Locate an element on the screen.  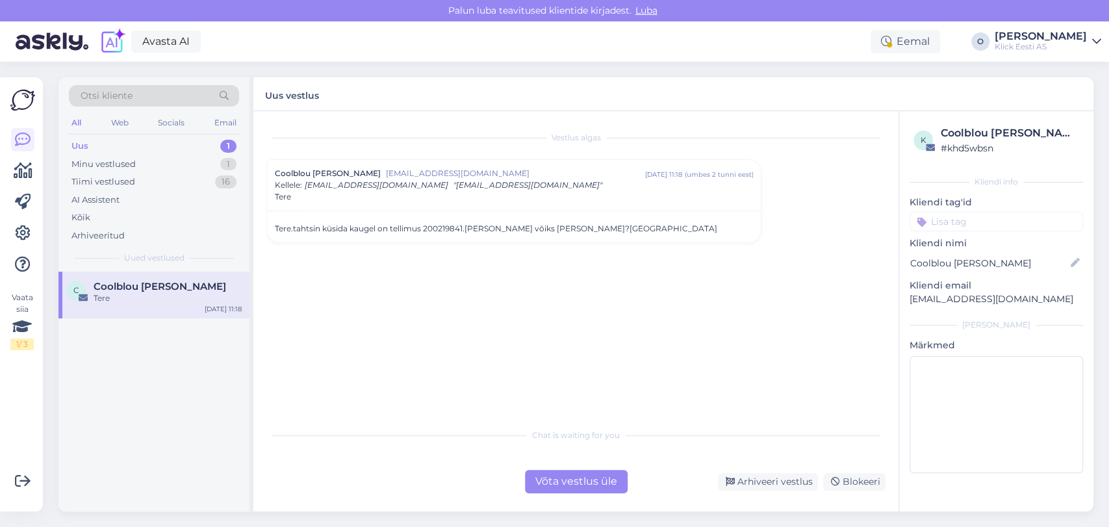
span: k is located at coordinates (923, 140).